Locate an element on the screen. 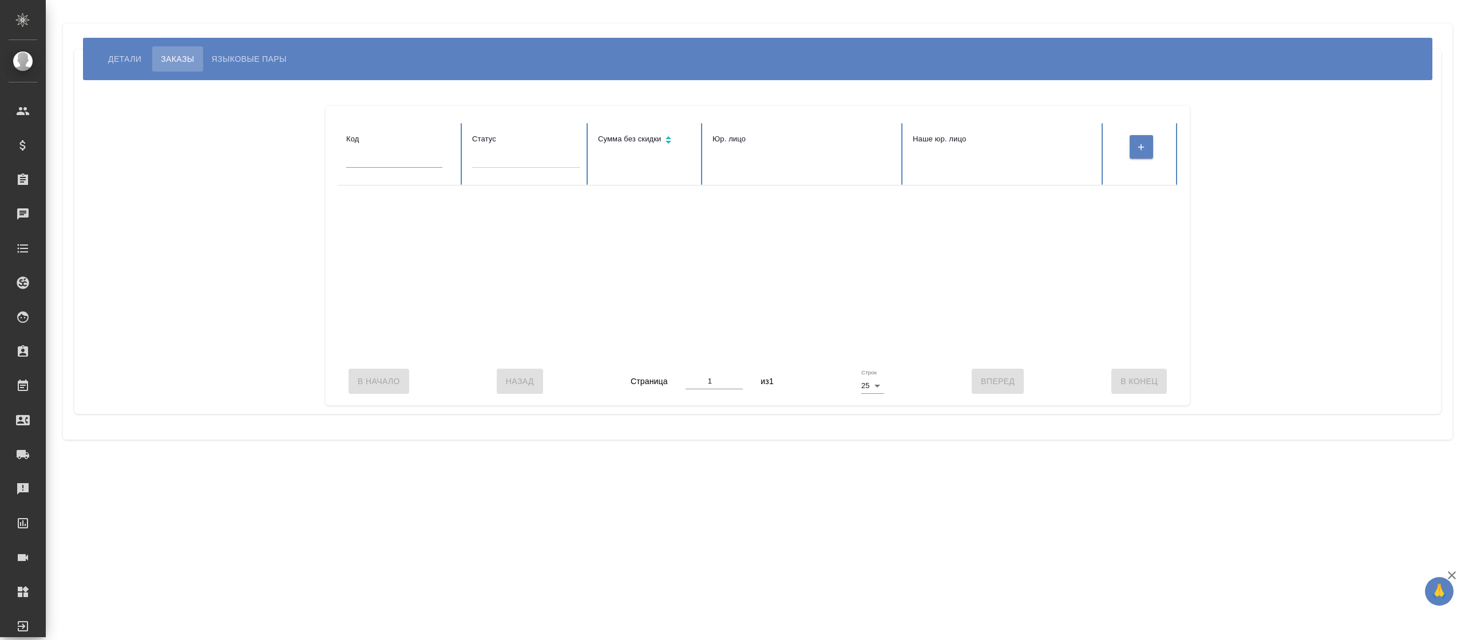 The image size is (1465, 640). span: Заказы is located at coordinates (177, 59).